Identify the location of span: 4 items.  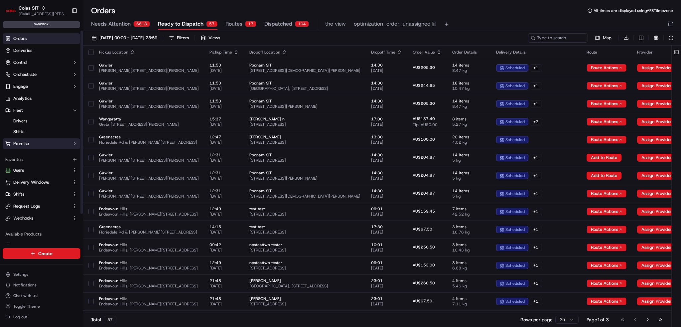
(469, 281).